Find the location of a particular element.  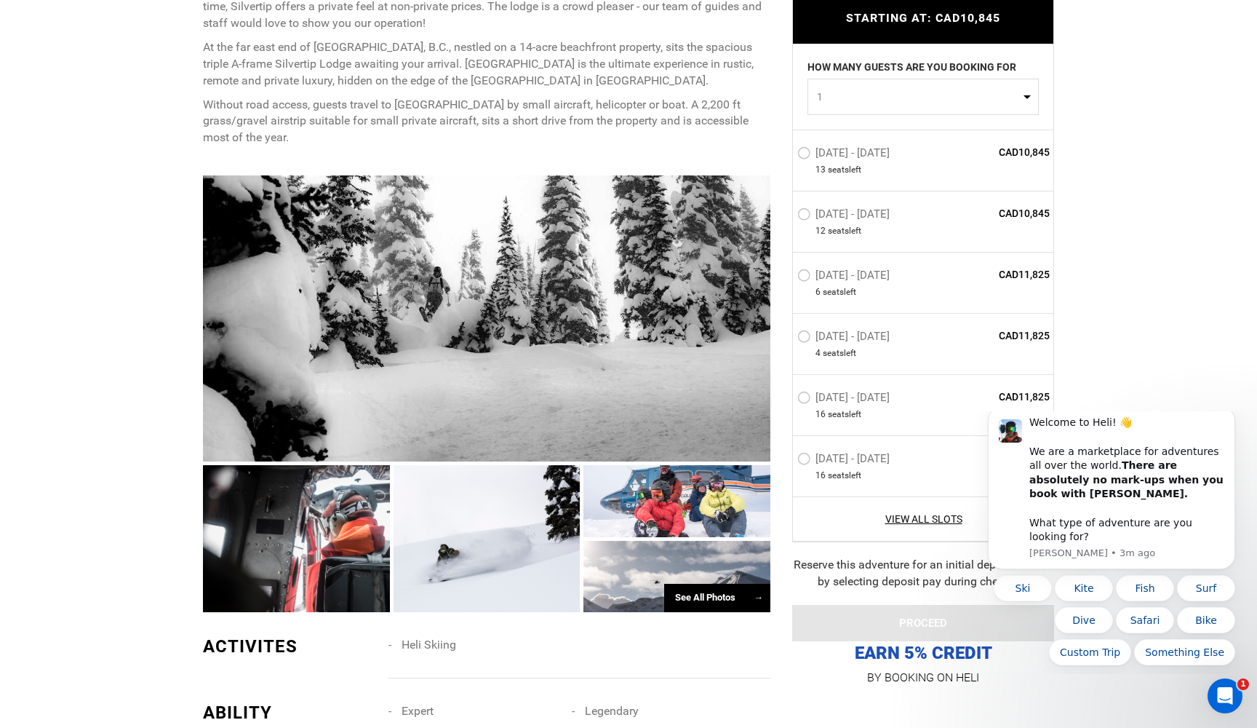

p: BY BOOKING ON HELI is located at coordinates (923, 677).